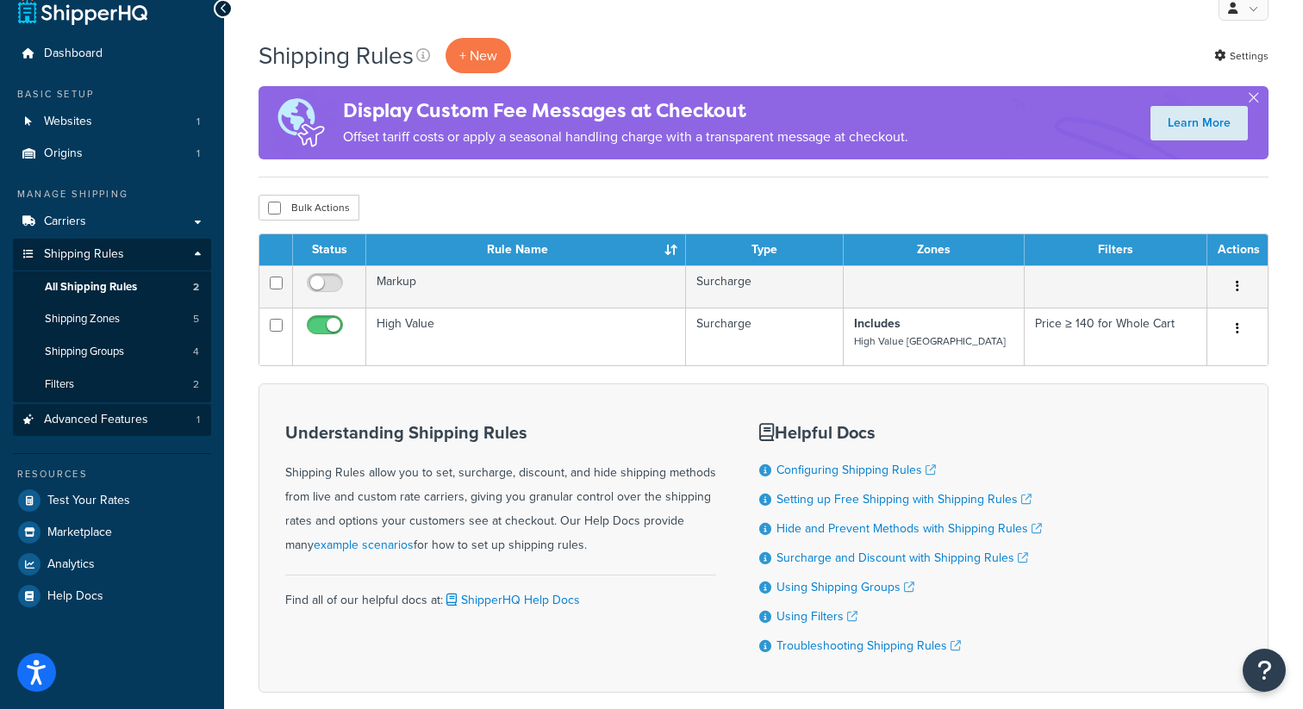 Image resolution: width=1303 pixels, height=709 pixels. I want to click on p: Offset tariff costs or apply a seasonal handling charge with a transparent message at checkout., so click(626, 137).